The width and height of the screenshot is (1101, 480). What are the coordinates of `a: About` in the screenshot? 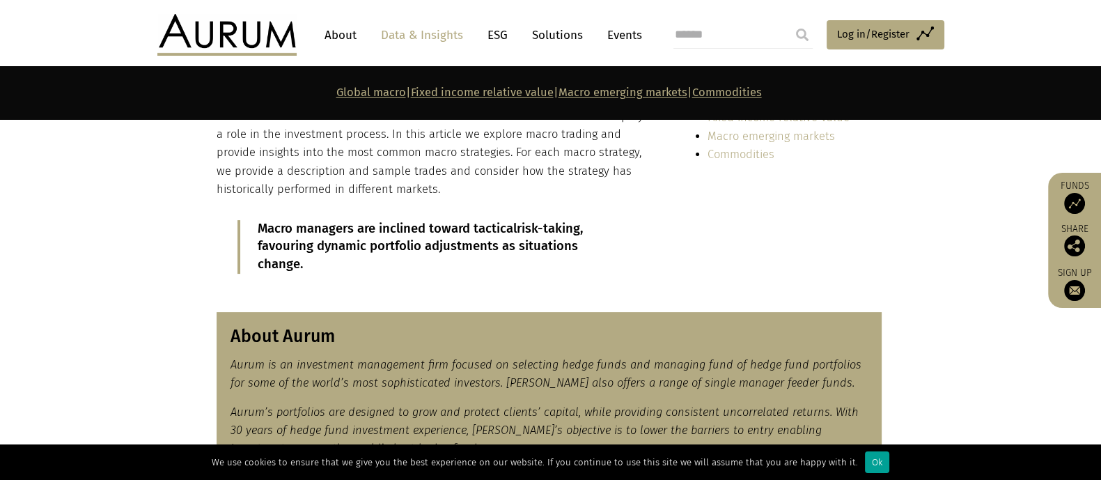 It's located at (341, 35).